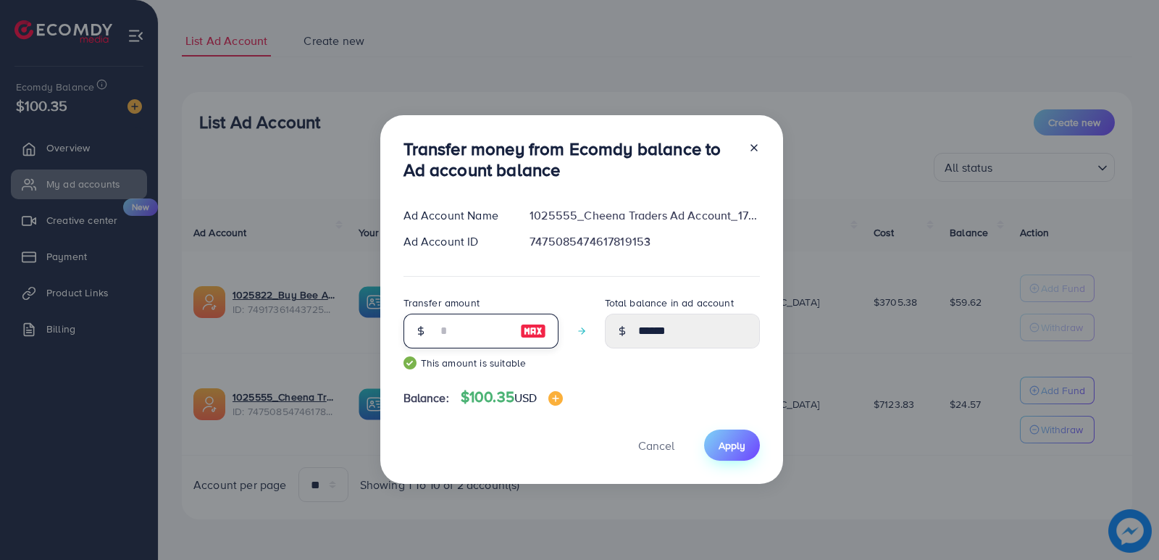 The image size is (1159, 560). What do you see at coordinates (481, 363) in the screenshot?
I see `small: This amount is suitable` at bounding box center [481, 363].